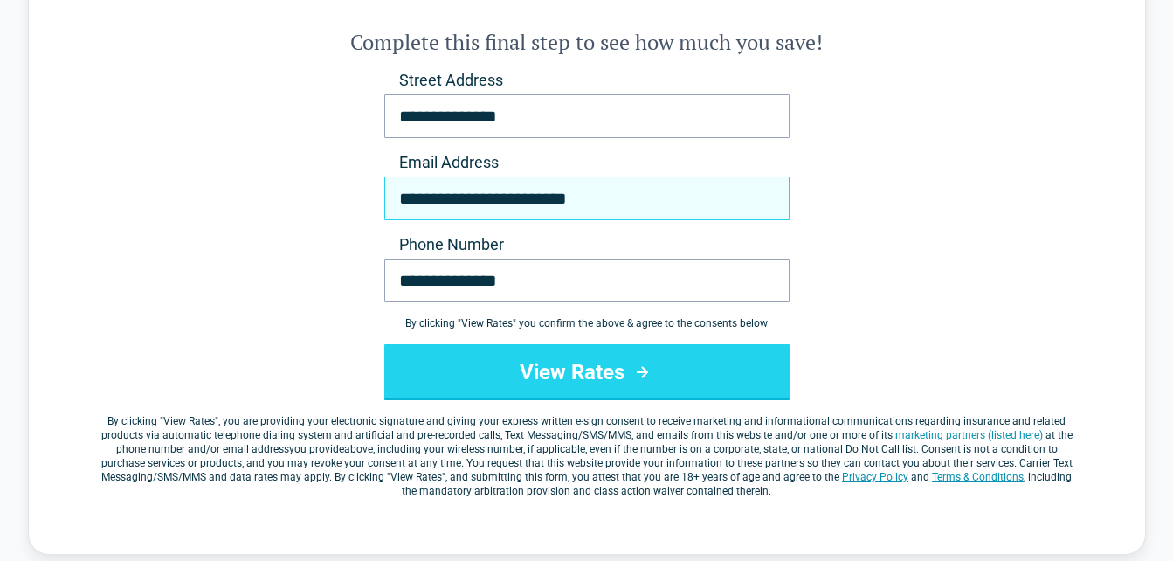 The height and width of the screenshot is (561, 1173). What do you see at coordinates (876, 477) in the screenshot?
I see `a: Privacy Policy` at bounding box center [876, 477].